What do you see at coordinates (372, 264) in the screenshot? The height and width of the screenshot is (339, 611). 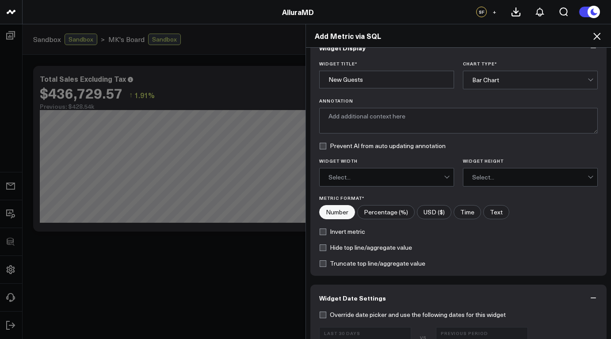 I see `label: Truncate top line/aggregate value` at bounding box center [372, 264].